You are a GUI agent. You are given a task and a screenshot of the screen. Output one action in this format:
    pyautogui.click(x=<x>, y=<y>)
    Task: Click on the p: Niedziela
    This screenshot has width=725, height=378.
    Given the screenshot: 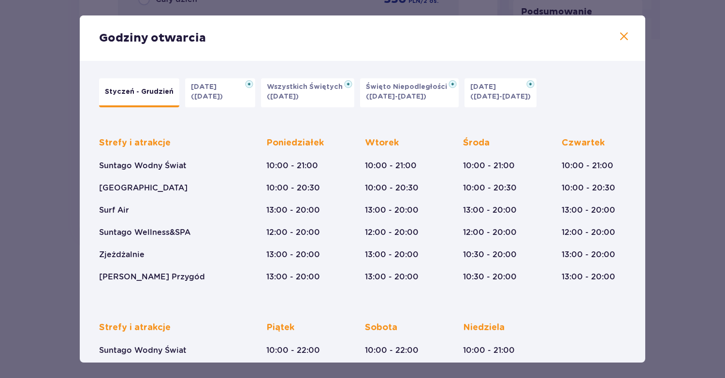 What is the action you would take?
    pyautogui.click(x=484, y=328)
    